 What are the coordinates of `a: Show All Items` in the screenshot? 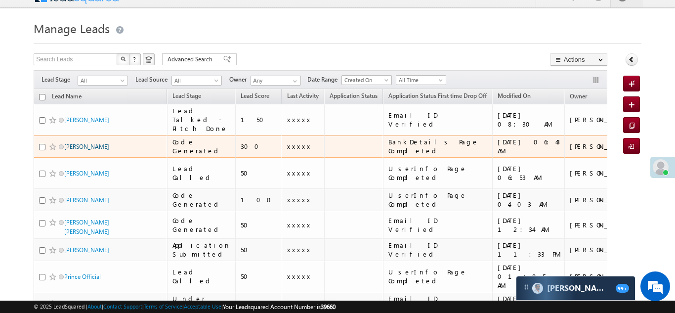 It's located at (294, 81).